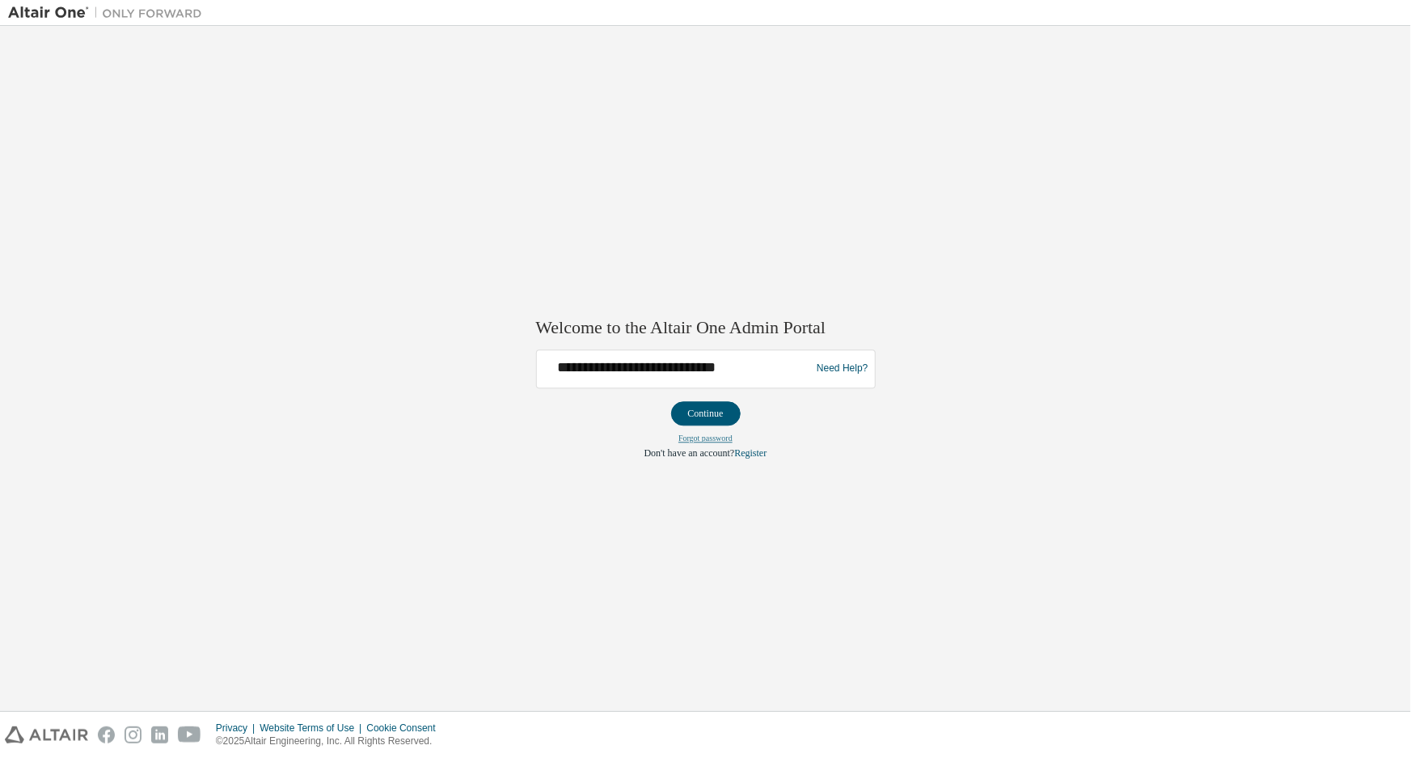 The width and height of the screenshot is (1411, 758). What do you see at coordinates (238, 728) in the screenshot?
I see `div: Privacy` at bounding box center [238, 728].